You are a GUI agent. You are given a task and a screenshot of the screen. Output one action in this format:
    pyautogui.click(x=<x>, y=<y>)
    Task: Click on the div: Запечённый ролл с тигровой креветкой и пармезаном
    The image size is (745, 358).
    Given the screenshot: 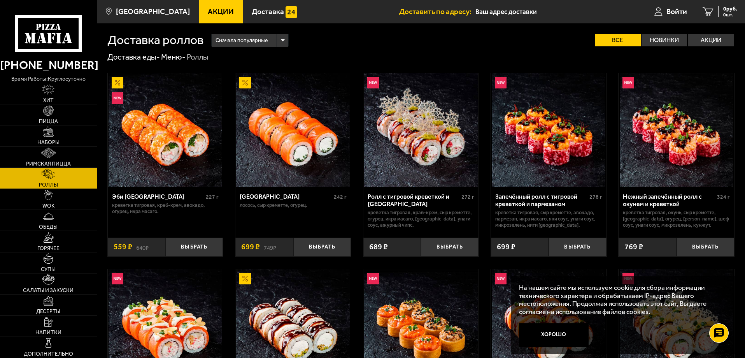 What is the action you would take?
    pyautogui.click(x=541, y=200)
    